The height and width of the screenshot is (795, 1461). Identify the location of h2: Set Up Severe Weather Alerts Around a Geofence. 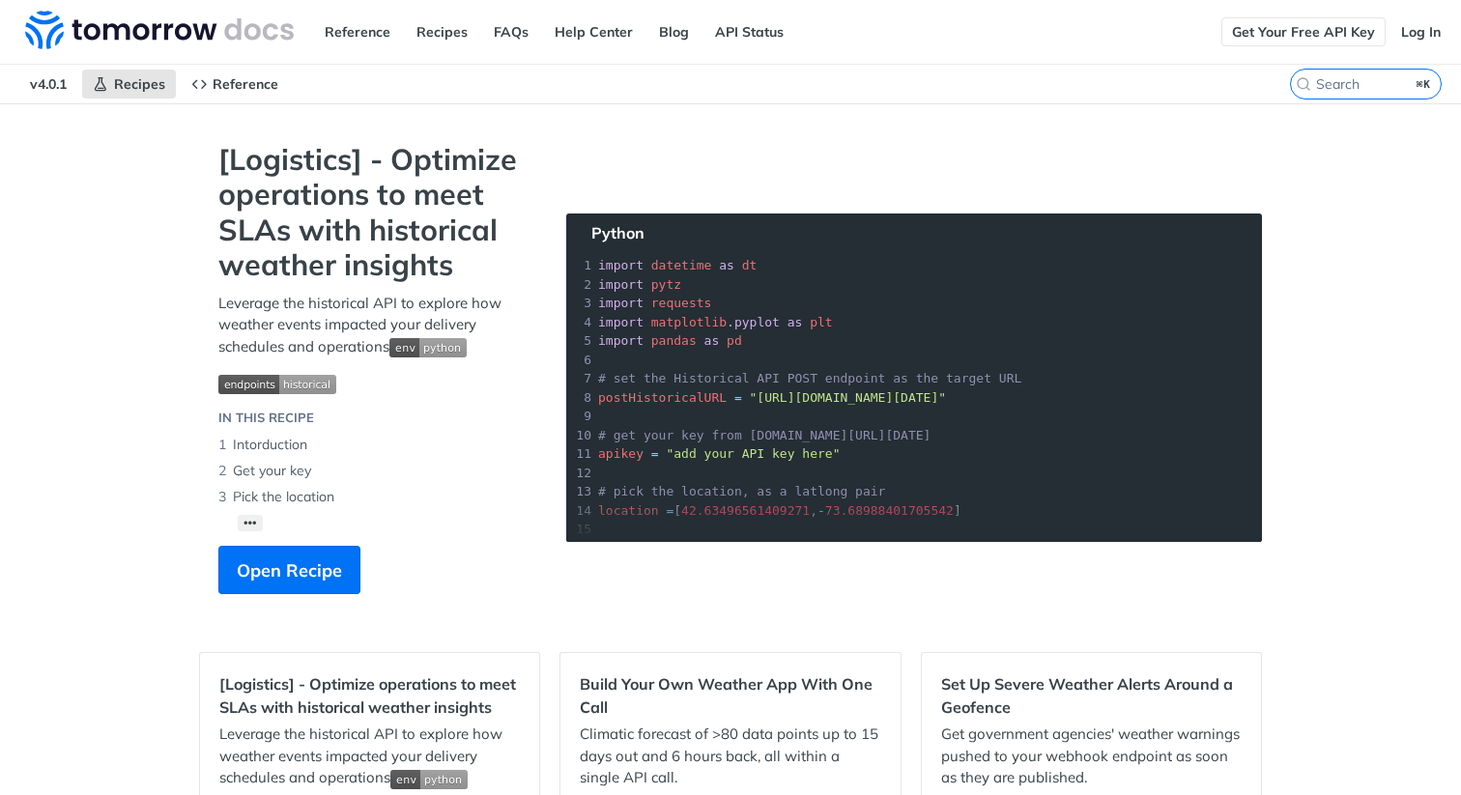
(1091, 696).